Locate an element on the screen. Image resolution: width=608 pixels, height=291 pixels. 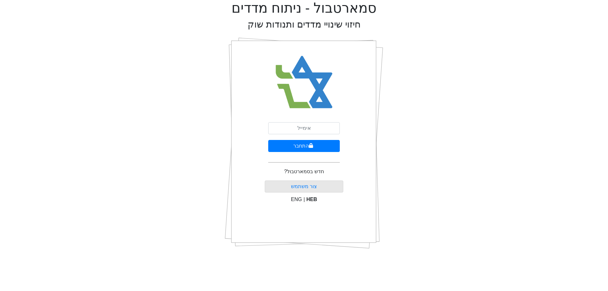
a: צור משתמש is located at coordinates (304, 186).